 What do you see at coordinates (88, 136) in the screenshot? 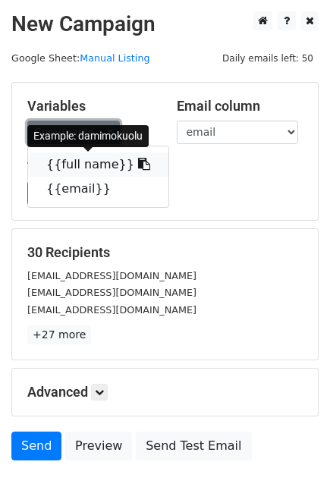
I see `div: Example: damimokuolu` at bounding box center [88, 136].